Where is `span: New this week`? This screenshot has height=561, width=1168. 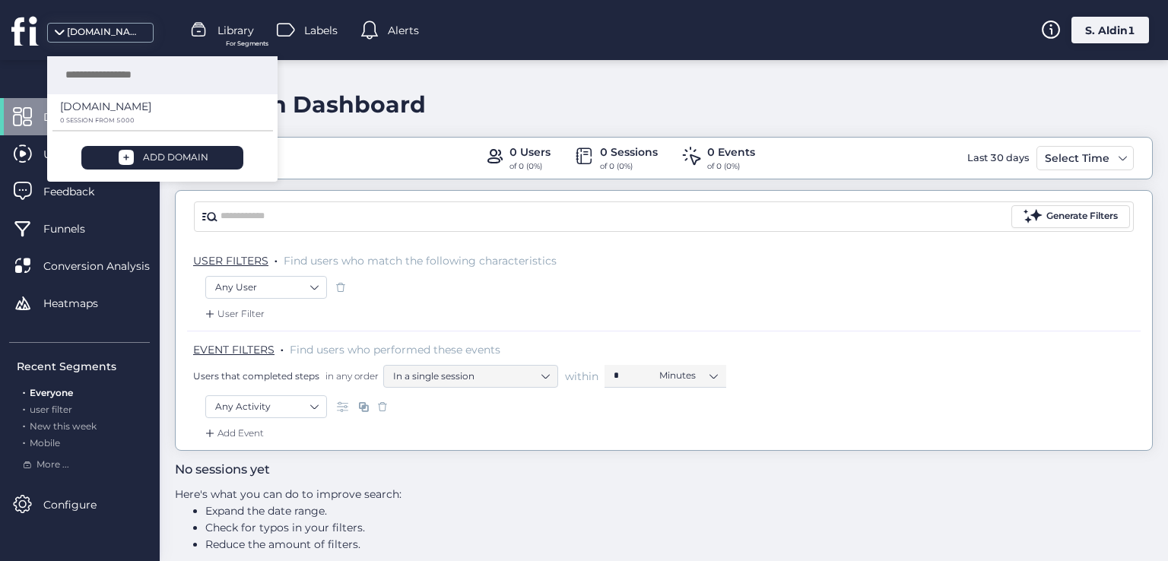 span: New this week is located at coordinates (63, 426).